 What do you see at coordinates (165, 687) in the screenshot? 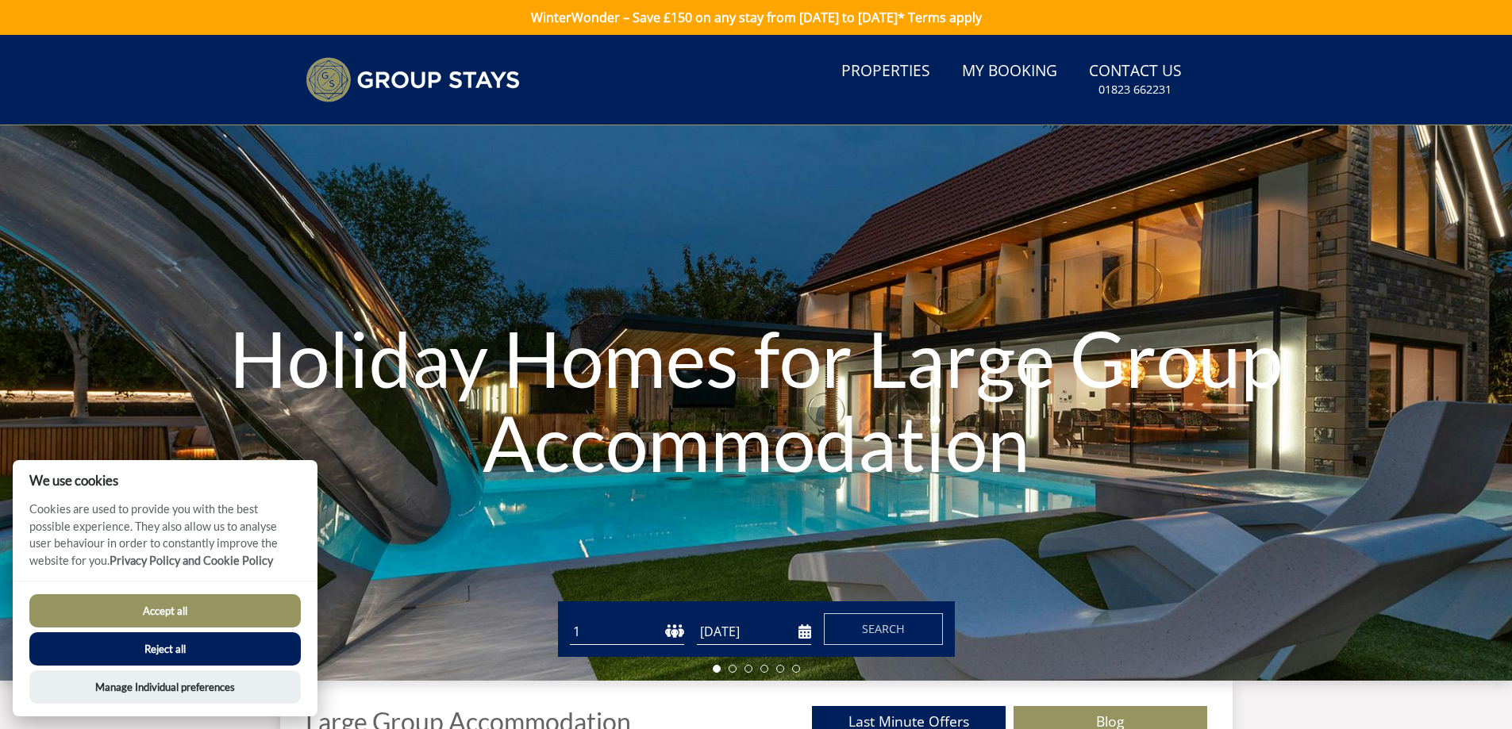
I see `button: Manage Individual preferences` at bounding box center [165, 687].